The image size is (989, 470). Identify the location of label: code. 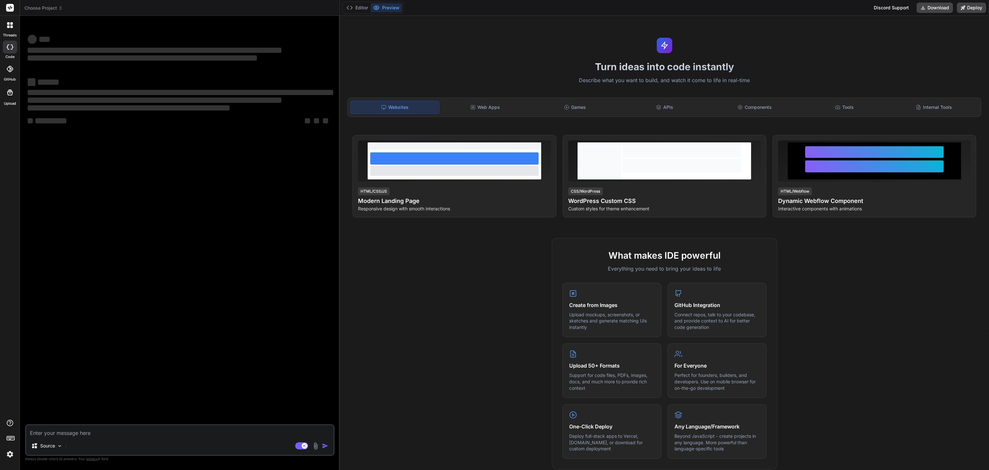
(10, 57).